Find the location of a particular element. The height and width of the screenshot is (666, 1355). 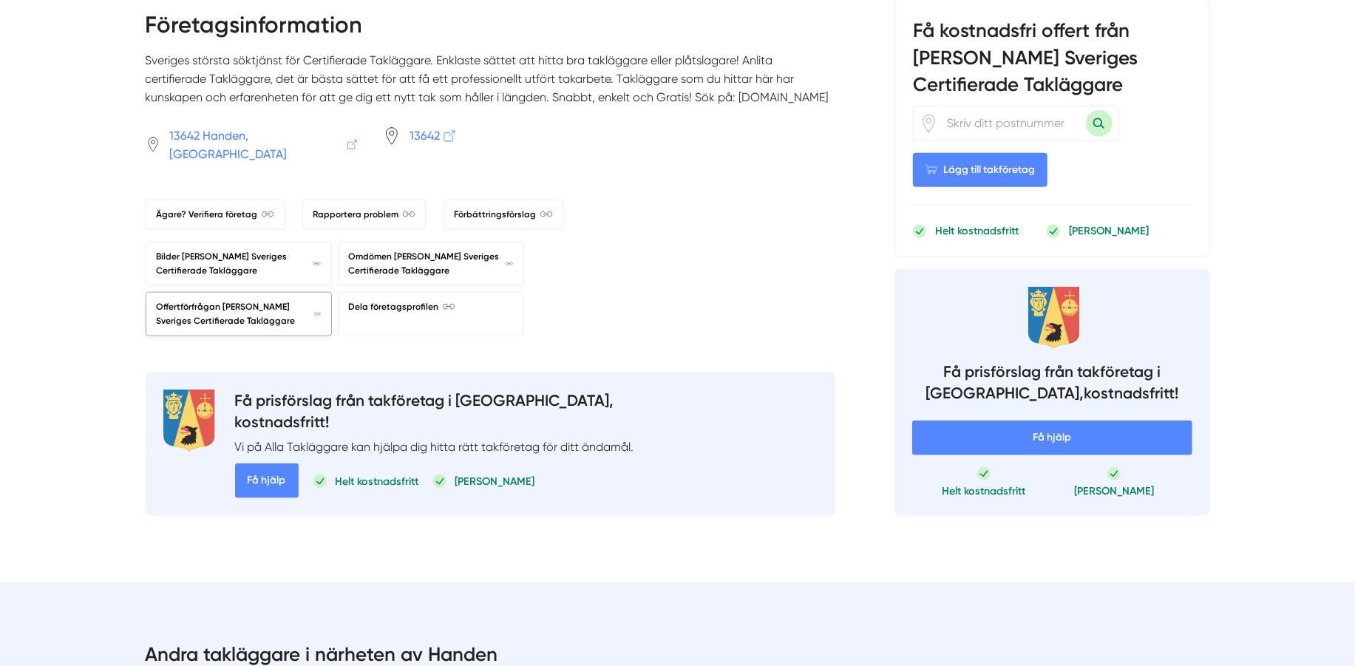

a: Förbättringsförslag is located at coordinates (503, 214).